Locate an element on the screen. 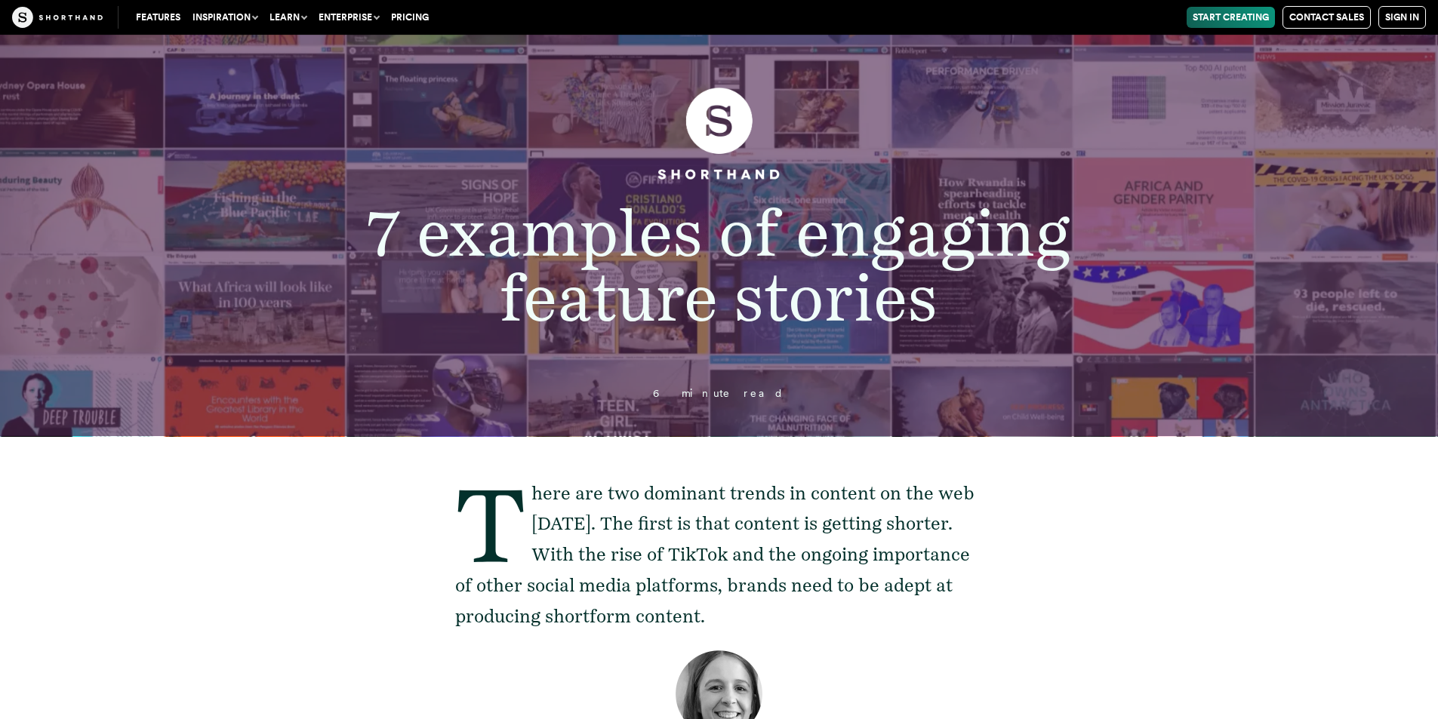  img: The Craft is located at coordinates (57, 17).